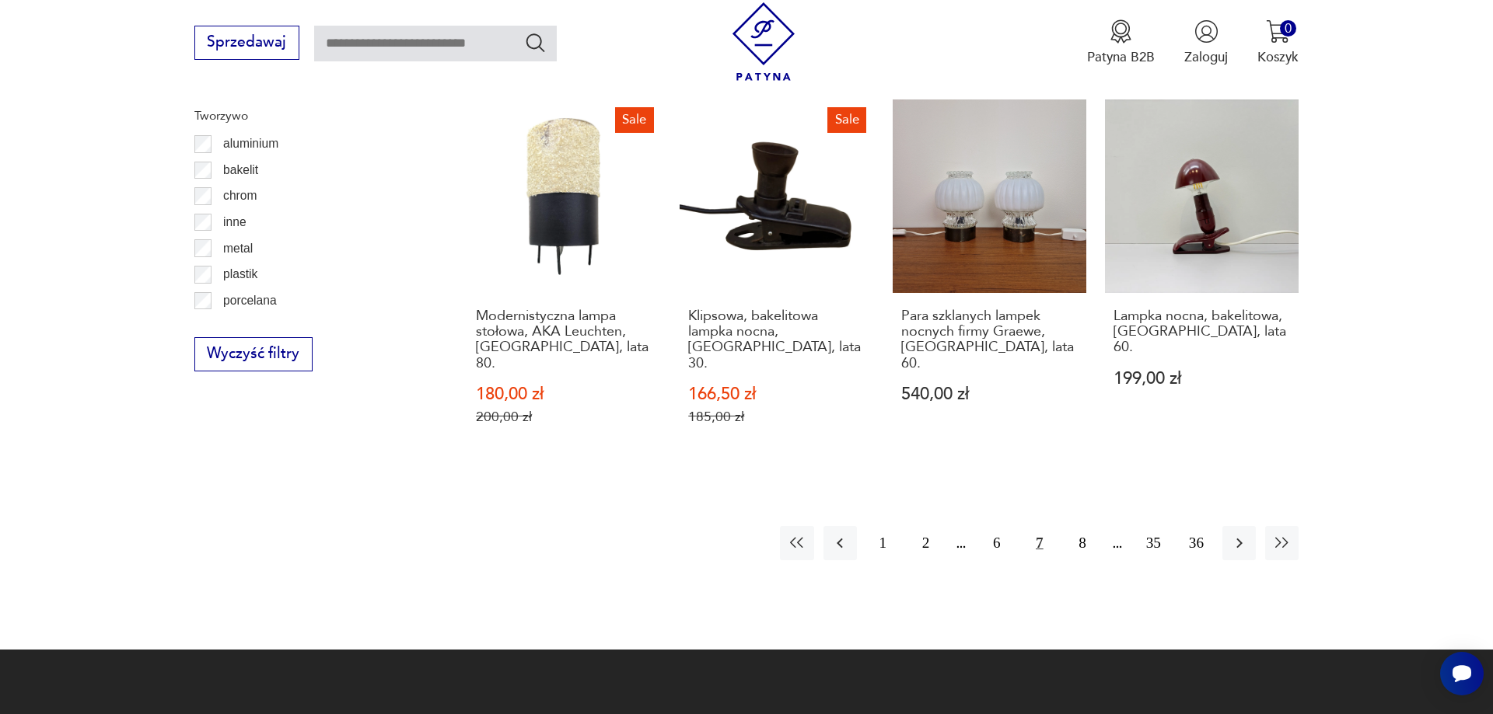 This screenshot has width=1493, height=714. I want to click on button: Wyczyść filtry, so click(253, 354).